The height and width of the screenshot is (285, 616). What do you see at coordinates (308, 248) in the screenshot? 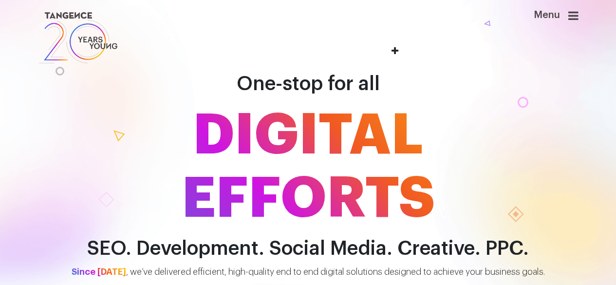
I see `h2: SEO. Development. Social Media. Creative. PPC.` at bounding box center [308, 248].